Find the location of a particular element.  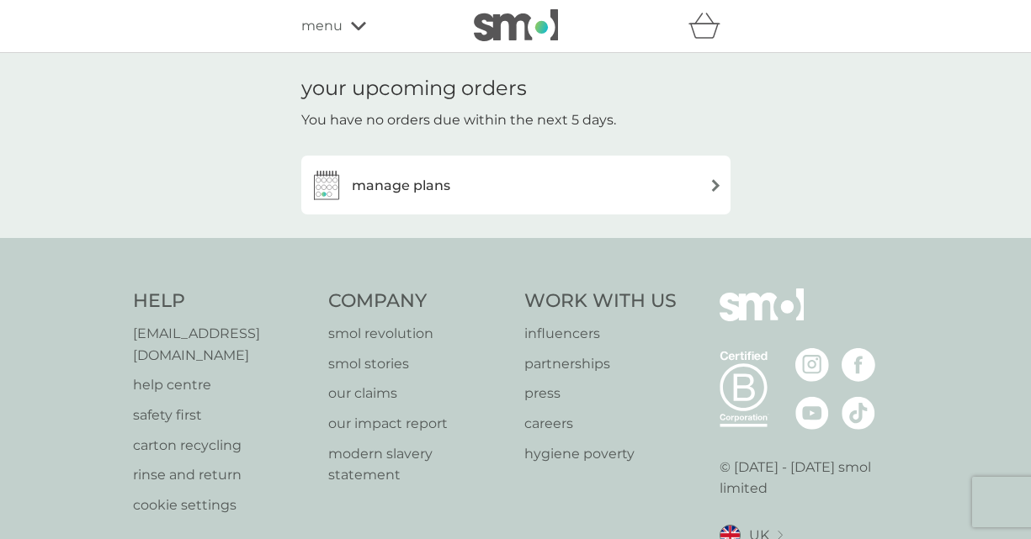

img: visit the smol Tiktok page is located at coordinates (858, 413).